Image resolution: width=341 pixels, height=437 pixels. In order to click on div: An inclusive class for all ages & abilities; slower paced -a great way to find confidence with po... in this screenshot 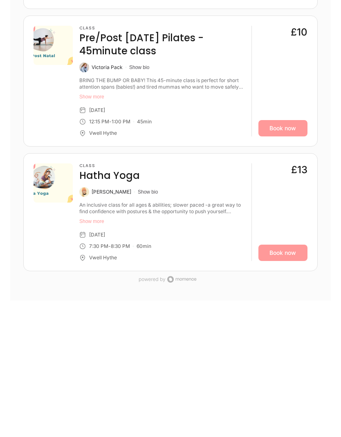, I will do `click(162, 208)`.